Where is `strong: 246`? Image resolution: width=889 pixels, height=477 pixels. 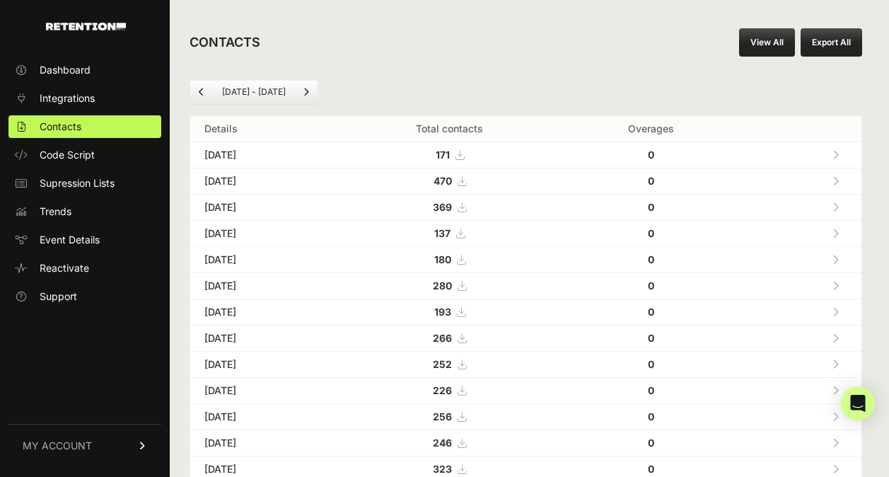 strong: 246 is located at coordinates (442, 442).